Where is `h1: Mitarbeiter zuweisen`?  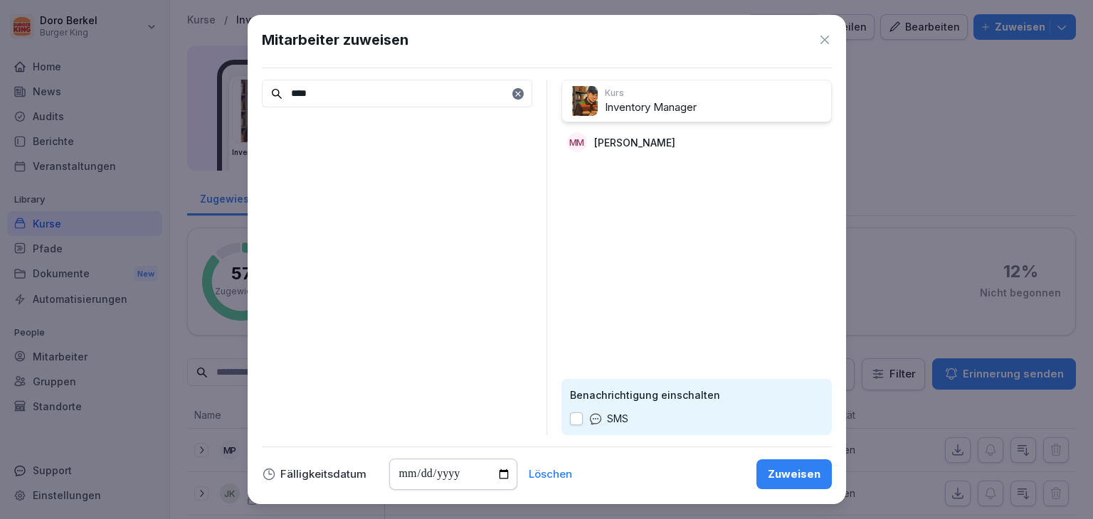 h1: Mitarbeiter zuweisen is located at coordinates (335, 40).